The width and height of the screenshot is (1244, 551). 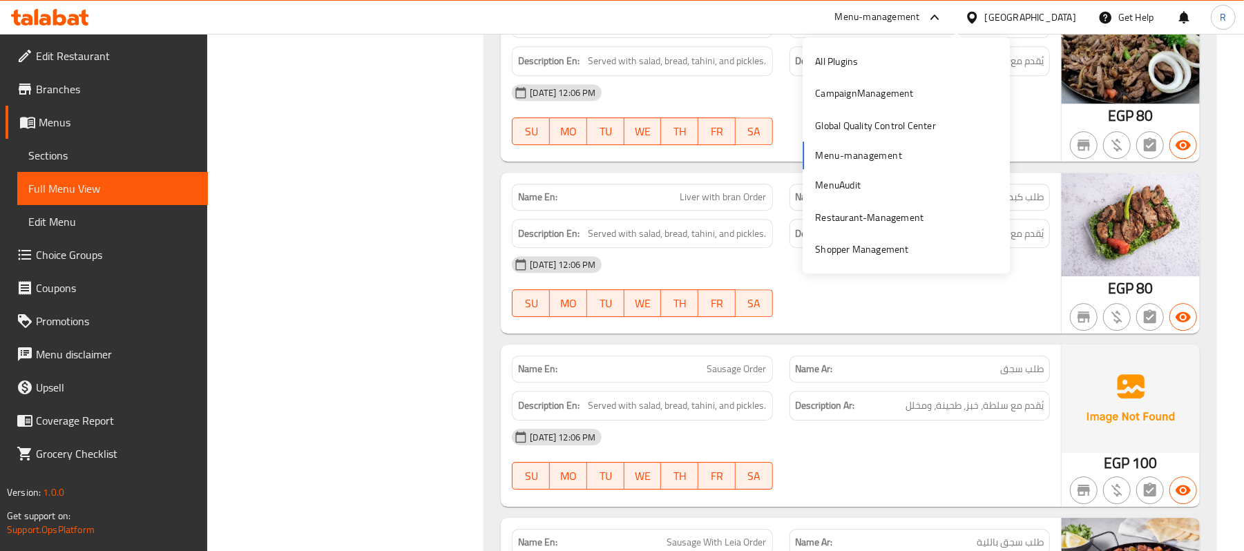 I want to click on a: Edit Restaurant, so click(x=106, y=56).